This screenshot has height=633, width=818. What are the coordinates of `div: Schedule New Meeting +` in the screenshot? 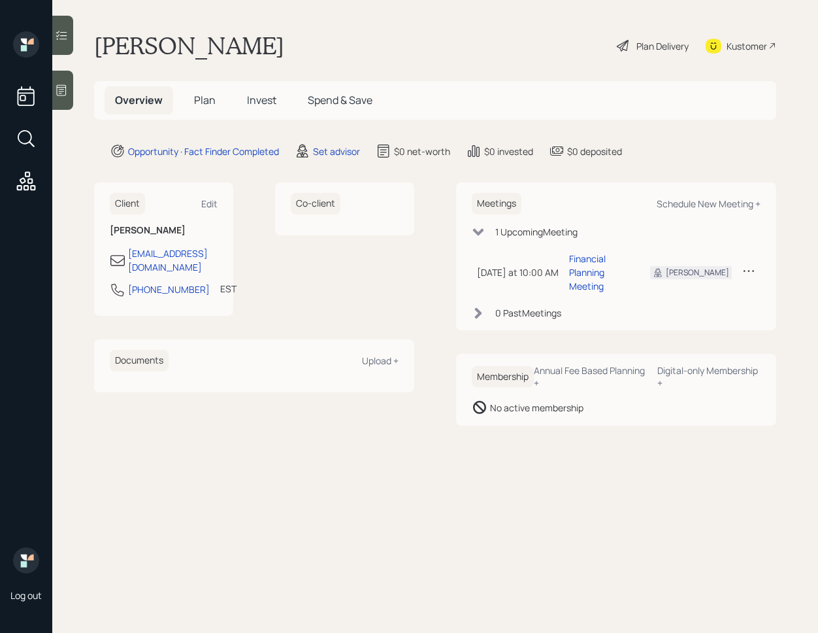 It's located at (708, 203).